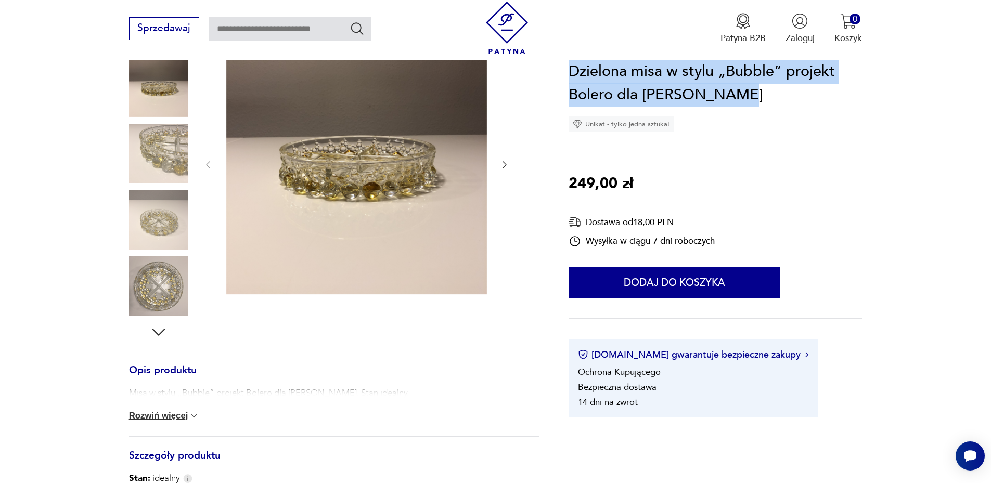 The height and width of the screenshot is (483, 991). Describe the element at coordinates (164, 29) in the screenshot. I see `a: Sprzedawaj` at that location.